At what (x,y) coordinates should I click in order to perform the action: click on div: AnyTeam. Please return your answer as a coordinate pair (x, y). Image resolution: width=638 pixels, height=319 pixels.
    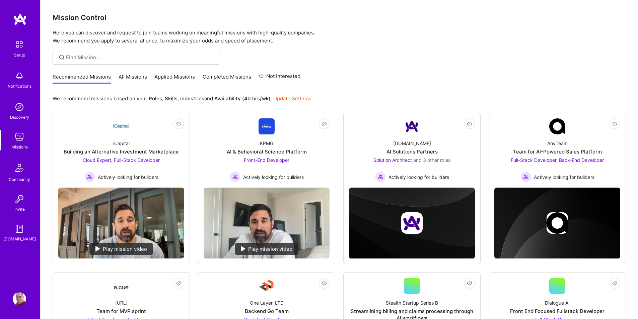
    Looking at the image, I should click on (557, 143).